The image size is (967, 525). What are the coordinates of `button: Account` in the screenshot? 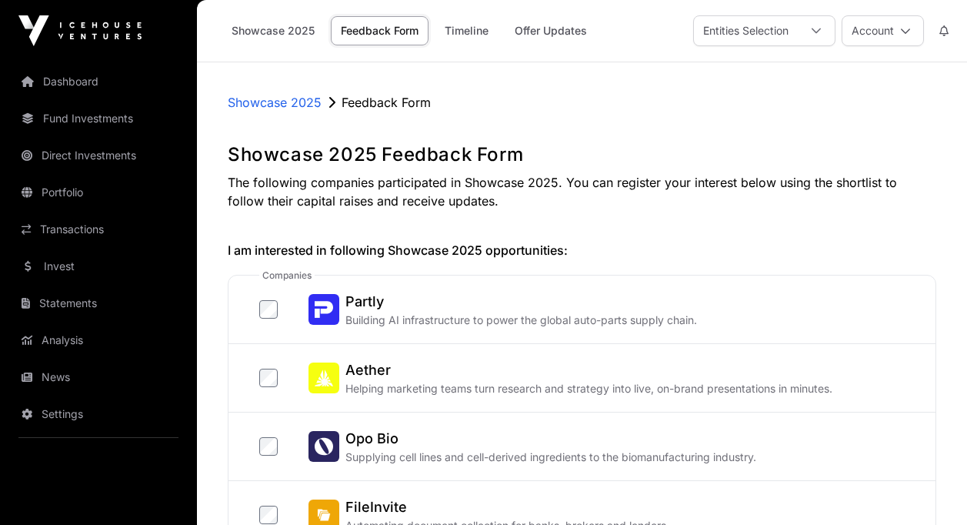 It's located at (883, 31).